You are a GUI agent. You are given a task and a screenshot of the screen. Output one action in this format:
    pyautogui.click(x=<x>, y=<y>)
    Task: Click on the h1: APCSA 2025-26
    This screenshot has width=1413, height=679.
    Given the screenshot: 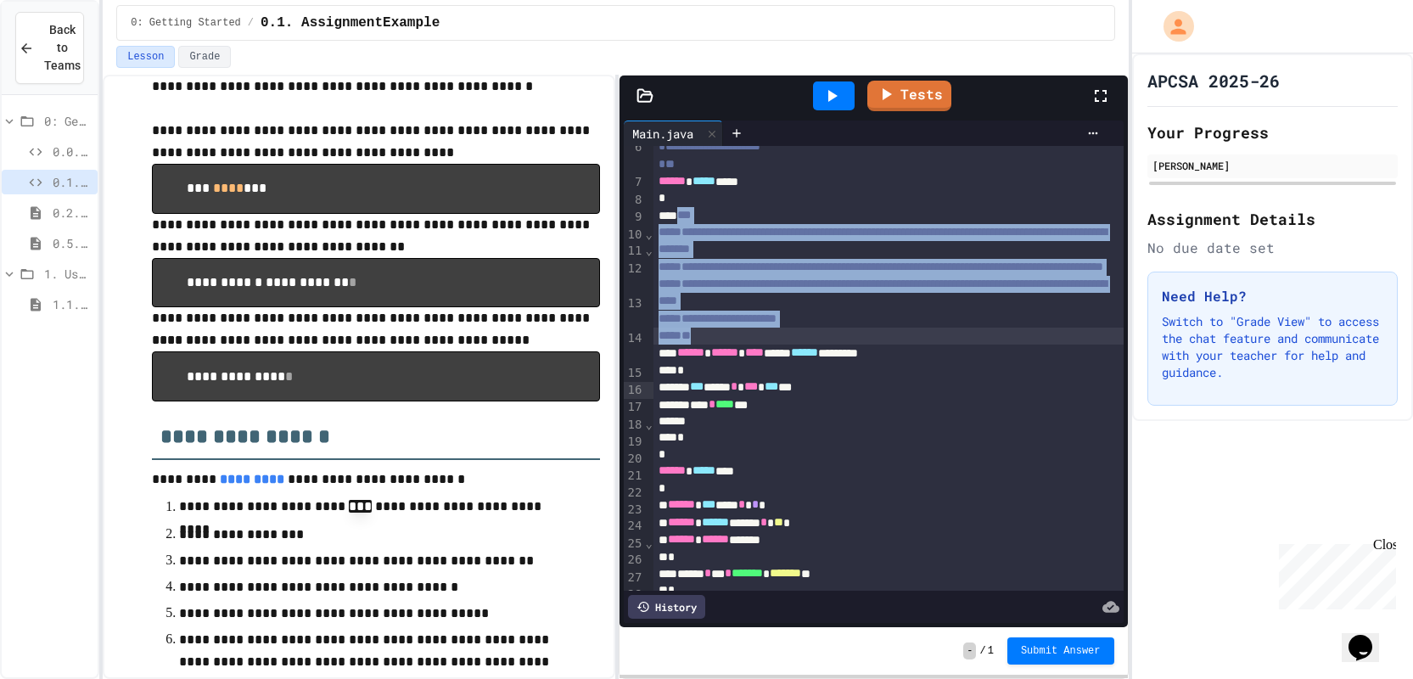 What is the action you would take?
    pyautogui.click(x=1214, y=81)
    